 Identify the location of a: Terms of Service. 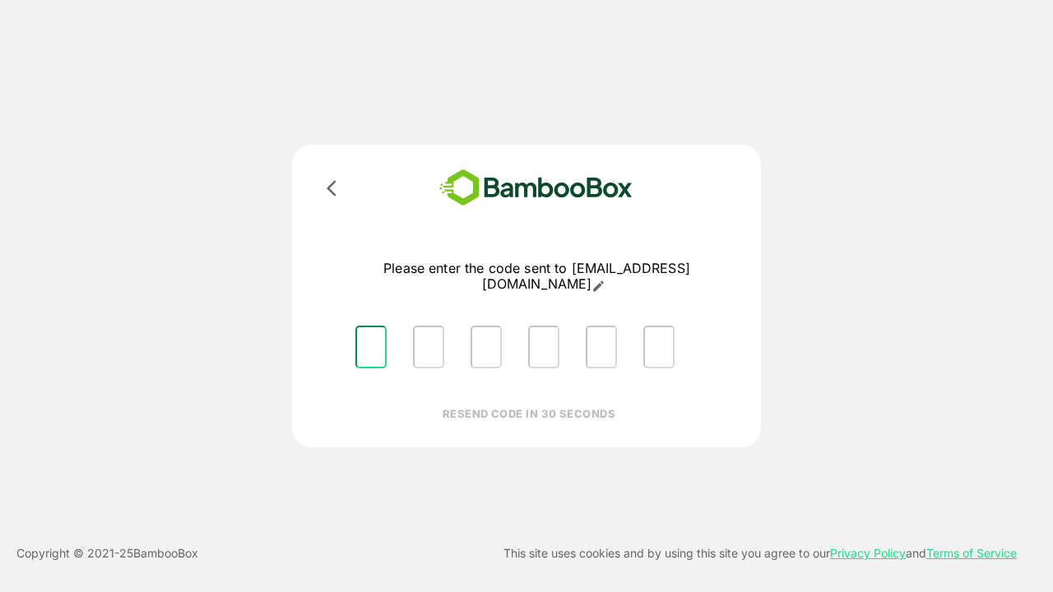
(971, 553).